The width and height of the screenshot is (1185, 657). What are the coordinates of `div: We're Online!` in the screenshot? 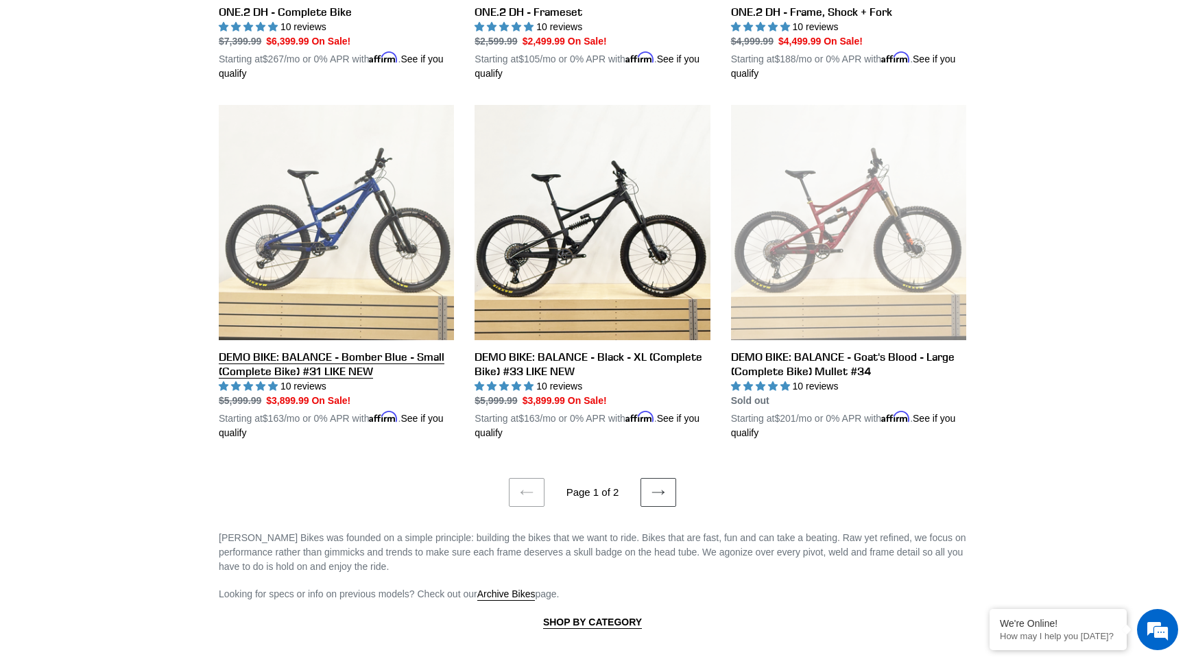 It's located at (1058, 623).